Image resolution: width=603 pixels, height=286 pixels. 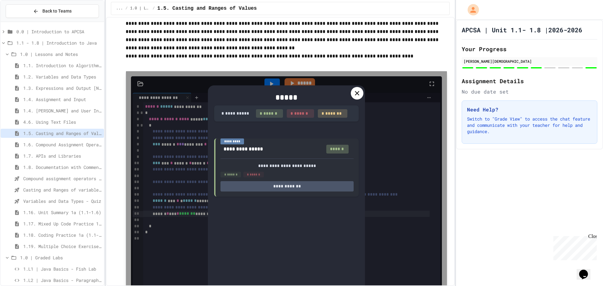 I want to click on span: 1.16. Unit Summary 1a (1.1-1.6), so click(x=62, y=212).